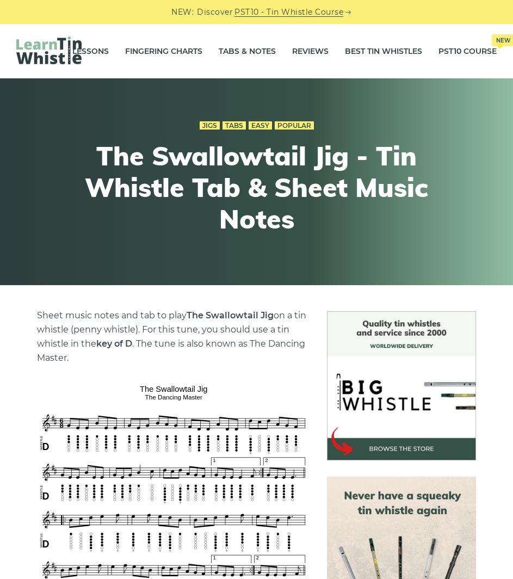  Describe the element at coordinates (257, 187) in the screenshot. I see `h1: The Swallowtail Jig - Tin Whistle Tab & Sheet Music Notes` at that location.